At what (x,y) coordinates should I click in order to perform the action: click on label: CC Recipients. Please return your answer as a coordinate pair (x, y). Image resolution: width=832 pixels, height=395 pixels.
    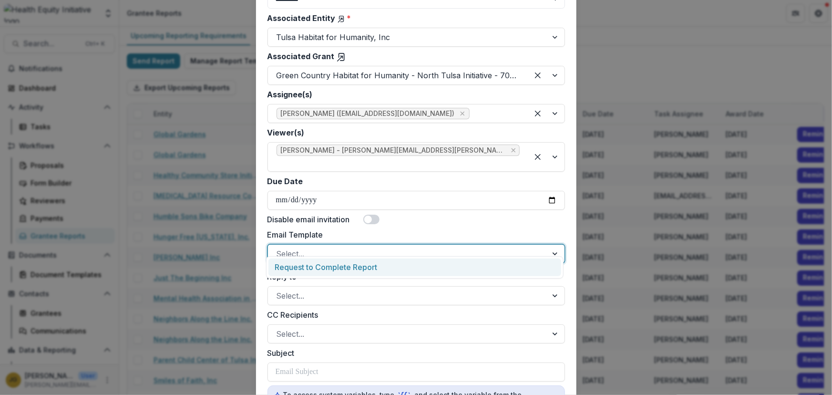
    Looking at the image, I should click on (414, 315).